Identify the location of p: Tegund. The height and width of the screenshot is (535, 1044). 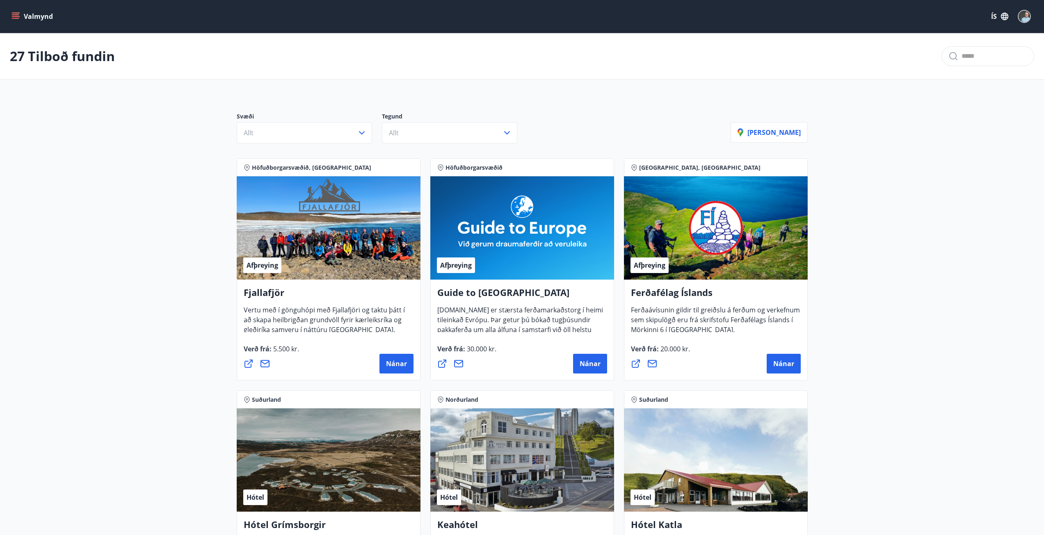
(454, 117).